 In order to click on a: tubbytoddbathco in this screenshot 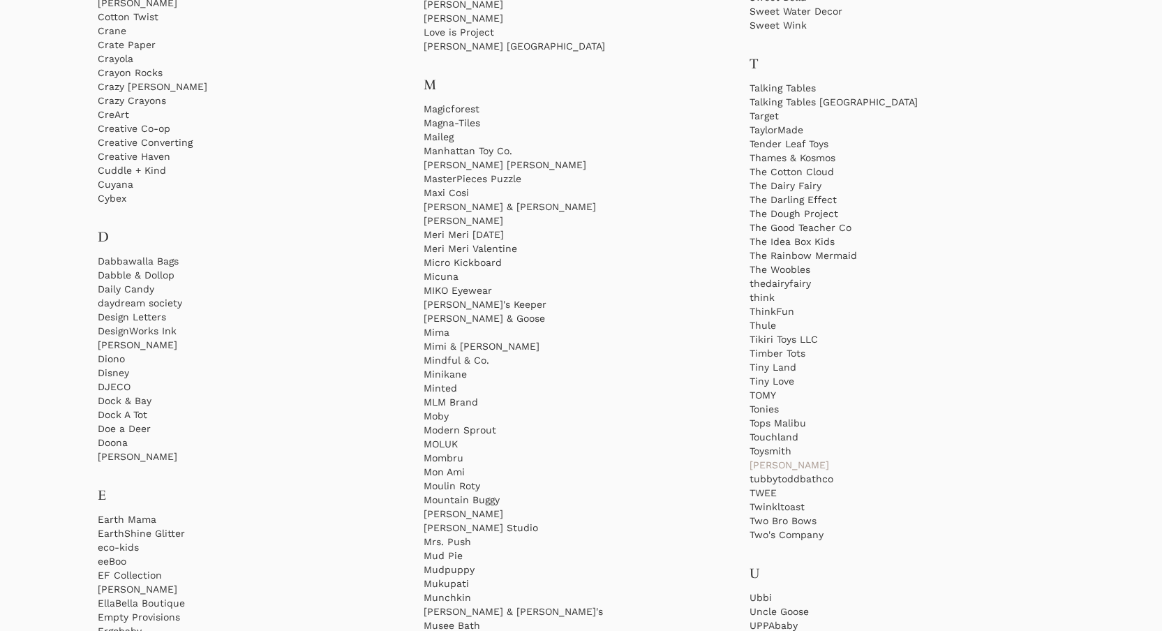, I will do `click(906, 479)`.